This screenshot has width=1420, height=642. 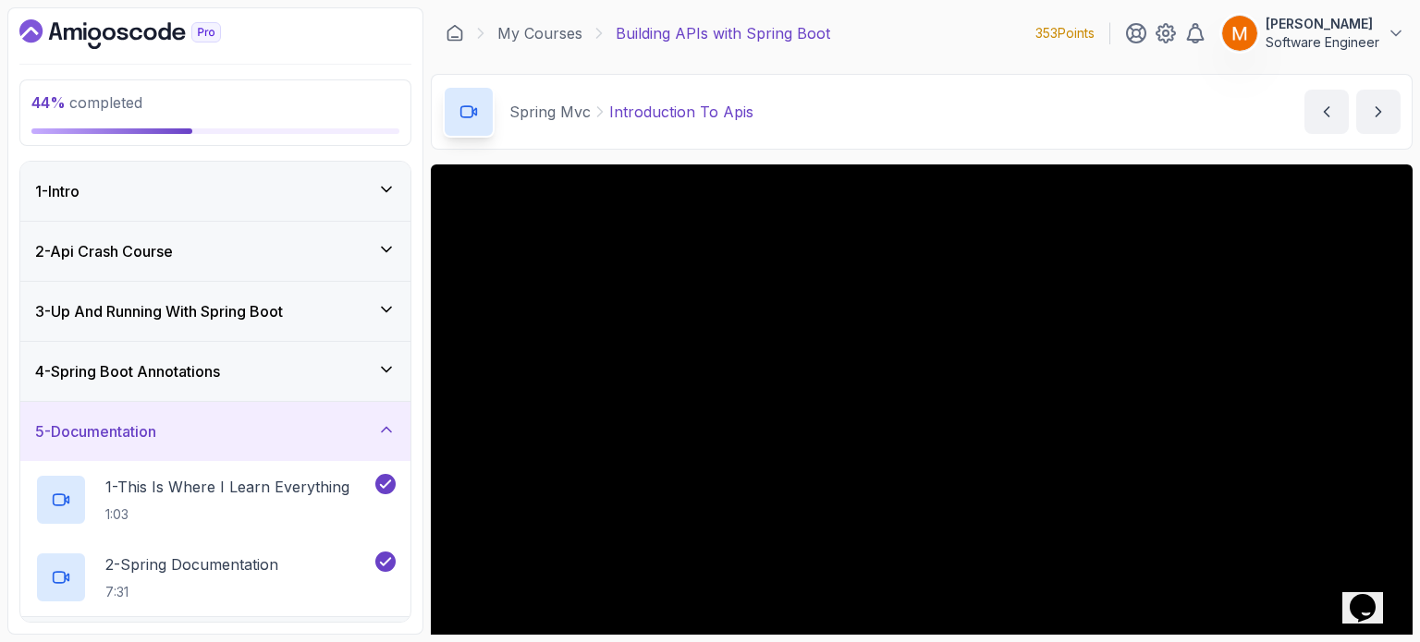 What do you see at coordinates (540, 33) in the screenshot?
I see `a: My Courses` at bounding box center [540, 33].